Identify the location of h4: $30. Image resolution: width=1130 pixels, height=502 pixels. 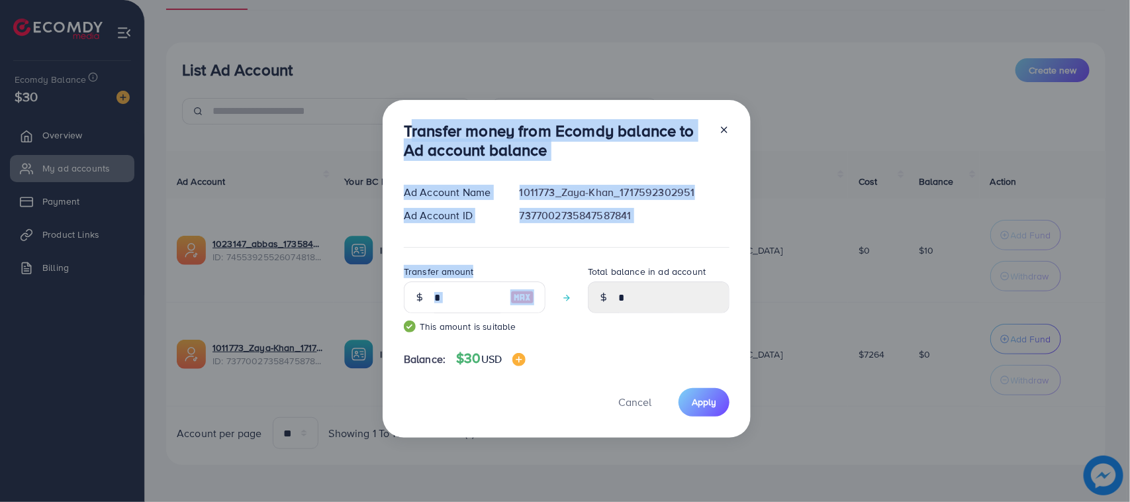
(491, 358).